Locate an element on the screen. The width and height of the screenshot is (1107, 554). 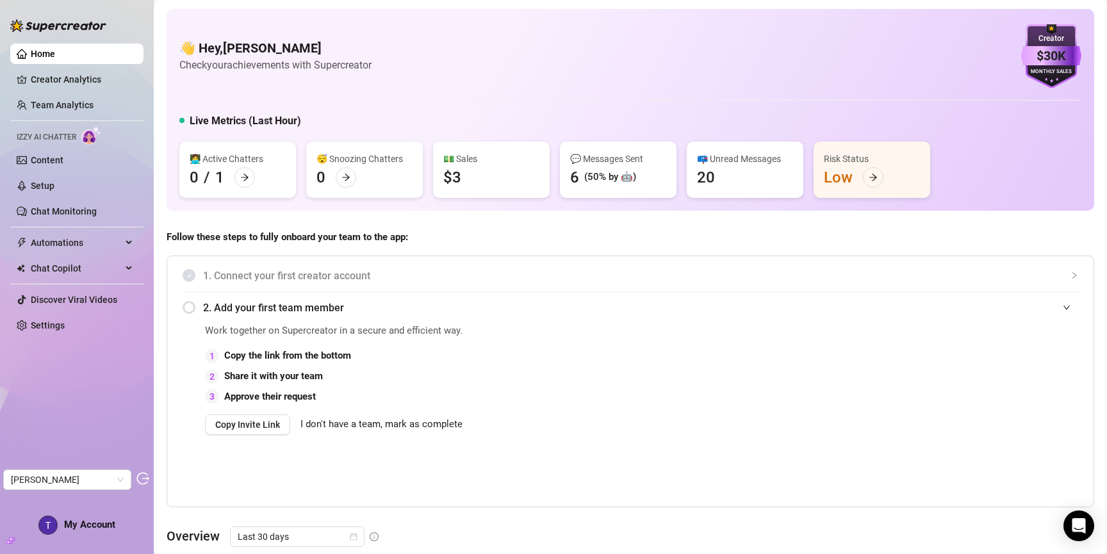
a: Setup is located at coordinates (42, 186).